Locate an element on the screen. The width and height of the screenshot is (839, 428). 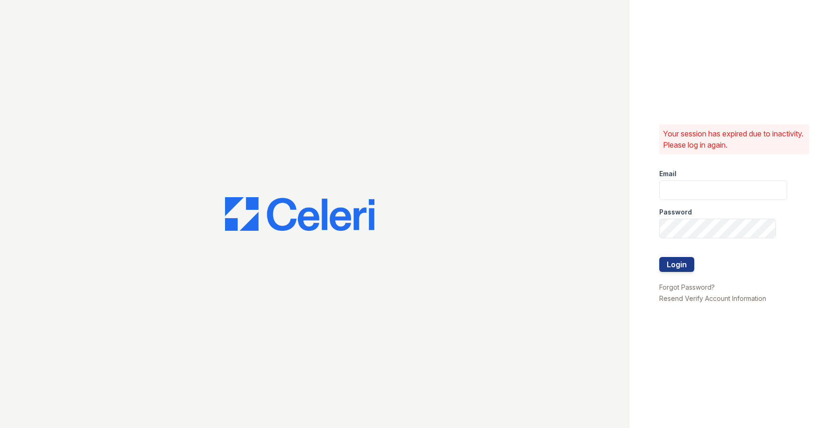
img: CE_Logo_Blue-a8612792a0a2168367f1c8372b55b34899dd931a85d93a1a3d3e32e68fde9ad4.png is located at coordinates (300, 214).